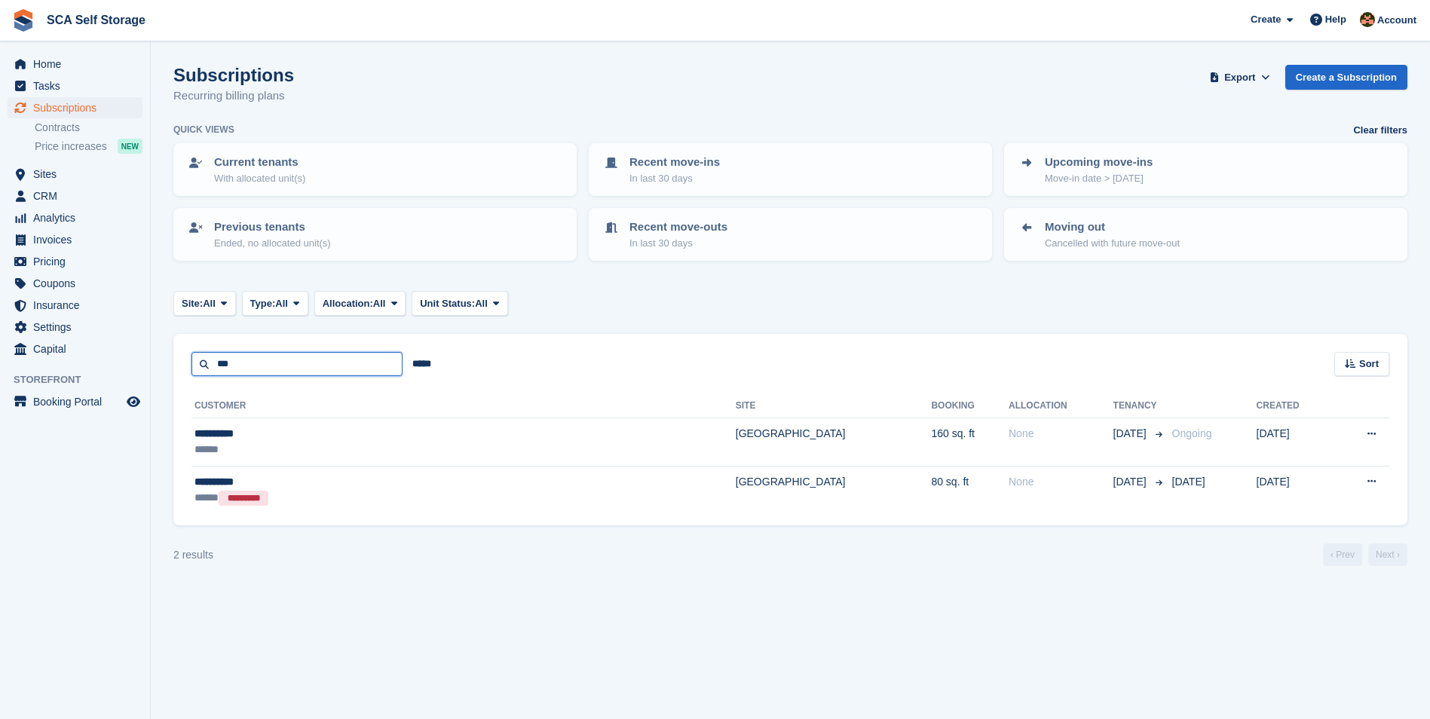 This screenshot has width=1430, height=719. What do you see at coordinates (78, 218) in the screenshot?
I see `span: Analytics` at bounding box center [78, 218].